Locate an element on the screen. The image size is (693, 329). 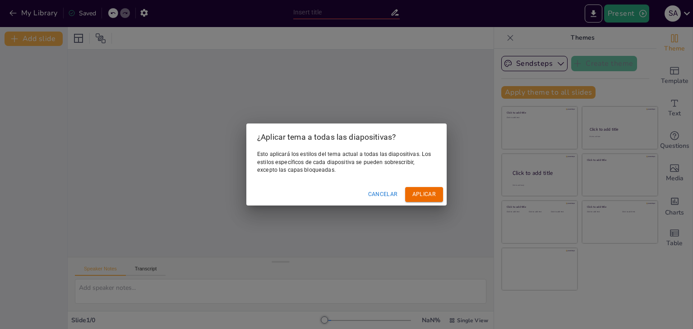
font: Cancelar is located at coordinates (383, 194).